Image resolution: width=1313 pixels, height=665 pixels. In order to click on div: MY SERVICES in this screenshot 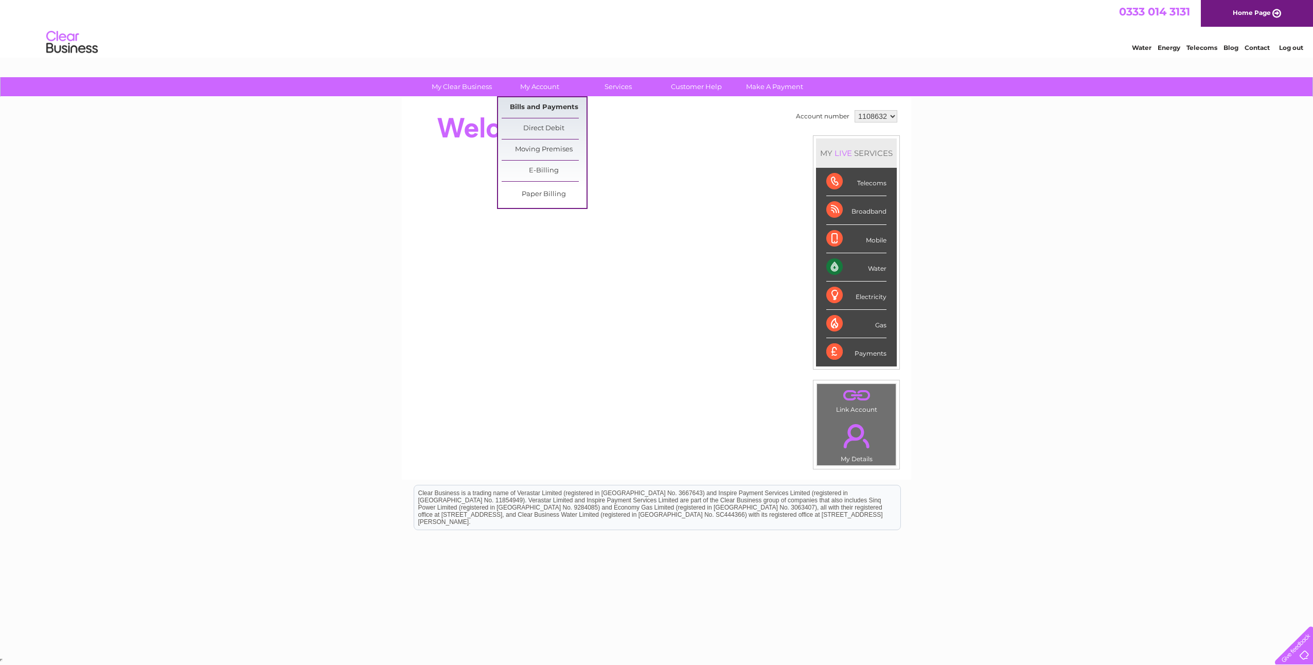, I will do `click(856, 153)`.